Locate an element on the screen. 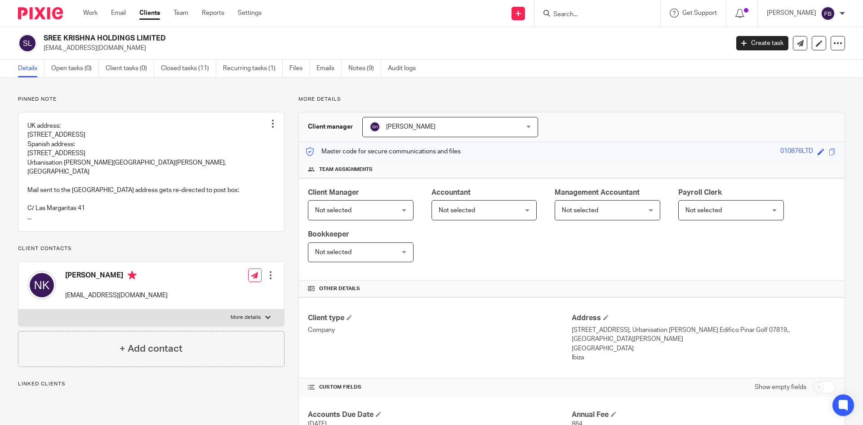 This screenshot has width=863, height=425. p: Ibiza is located at coordinates (703, 357).